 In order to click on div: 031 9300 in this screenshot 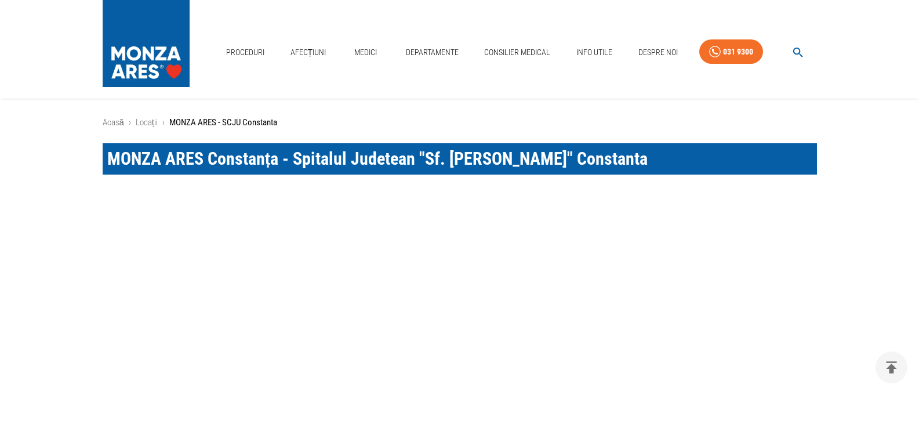, I will do `click(738, 52)`.